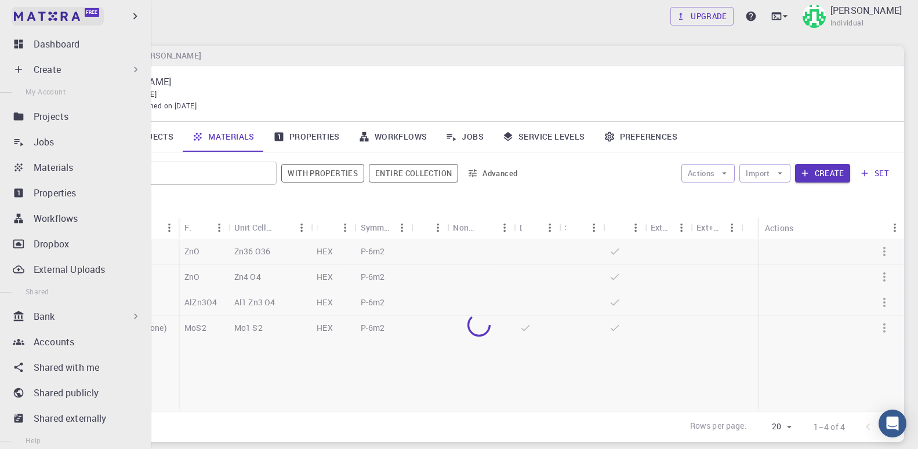 This screenshot has width=918, height=449. What do you see at coordinates (764, 173) in the screenshot?
I see `button: Import` at bounding box center [764, 173].